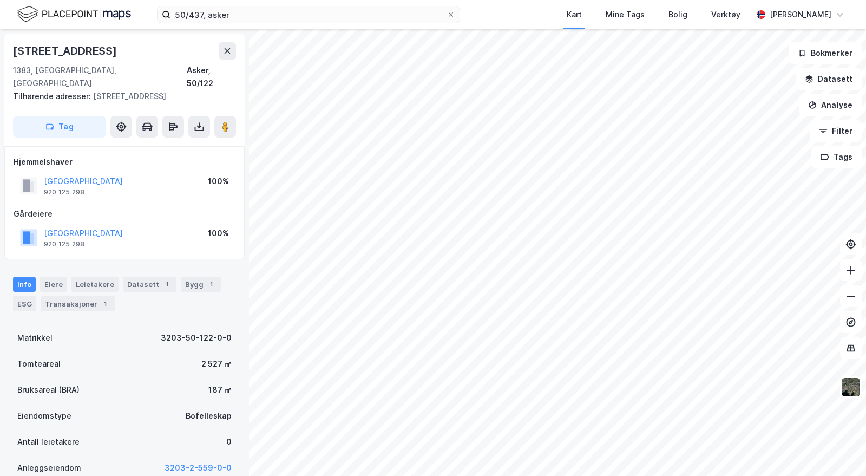 Image resolution: width=866 pixels, height=476 pixels. Describe the element at coordinates (308, 15) in the screenshot. I see `input: Søk på adresse, matrikkel, gårdeiere, leietakere eller personer` at that location.